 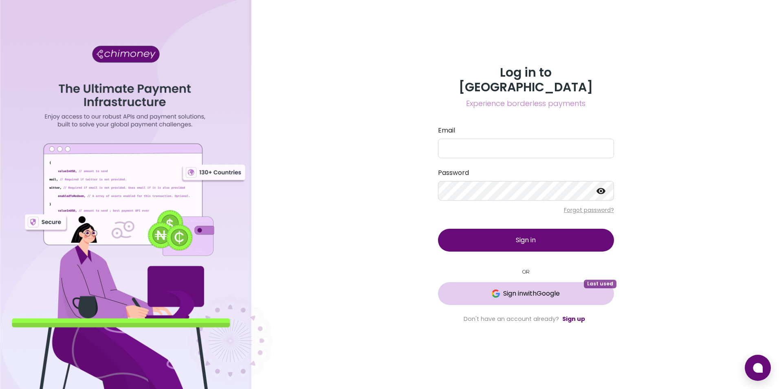 What do you see at coordinates (526, 240) in the screenshot?
I see `button: Sign in` at bounding box center [526, 240].